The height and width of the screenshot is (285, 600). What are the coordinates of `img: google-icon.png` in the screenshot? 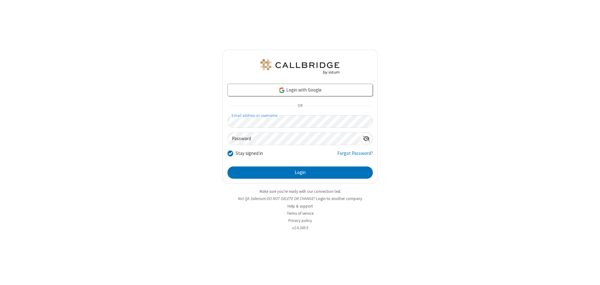 It's located at (282, 90).